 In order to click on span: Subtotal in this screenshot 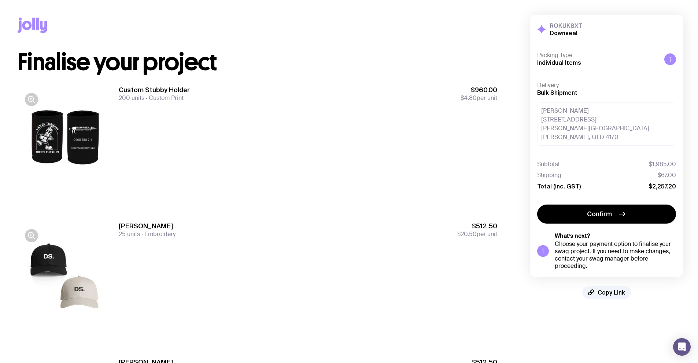, I will do `click(548, 164)`.